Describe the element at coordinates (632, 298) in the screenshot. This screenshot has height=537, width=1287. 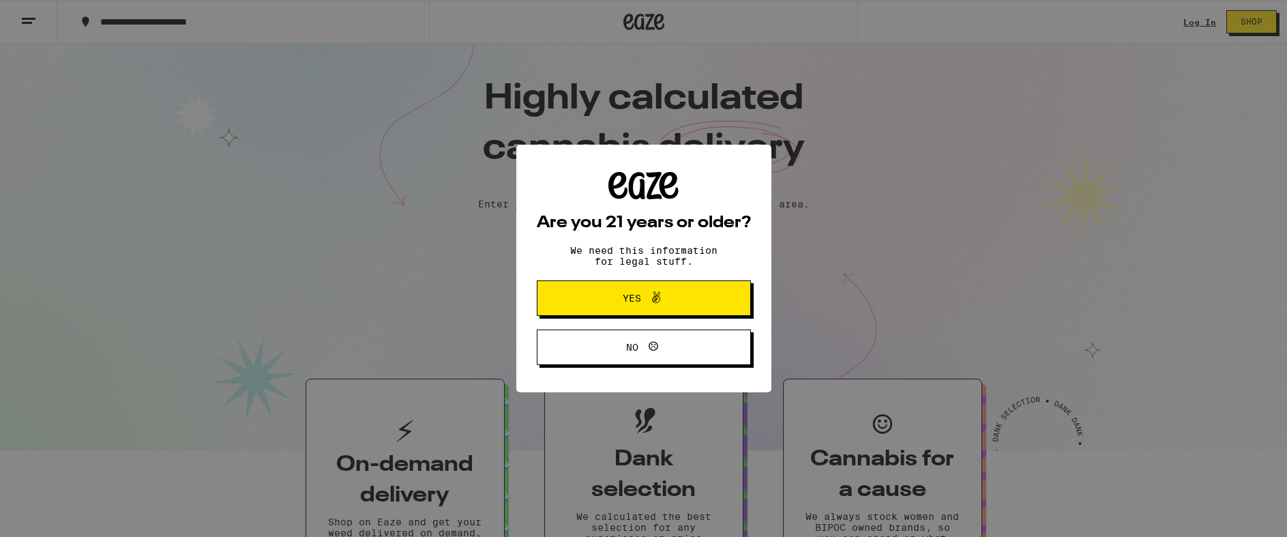
I see `span: Yes` at that location.